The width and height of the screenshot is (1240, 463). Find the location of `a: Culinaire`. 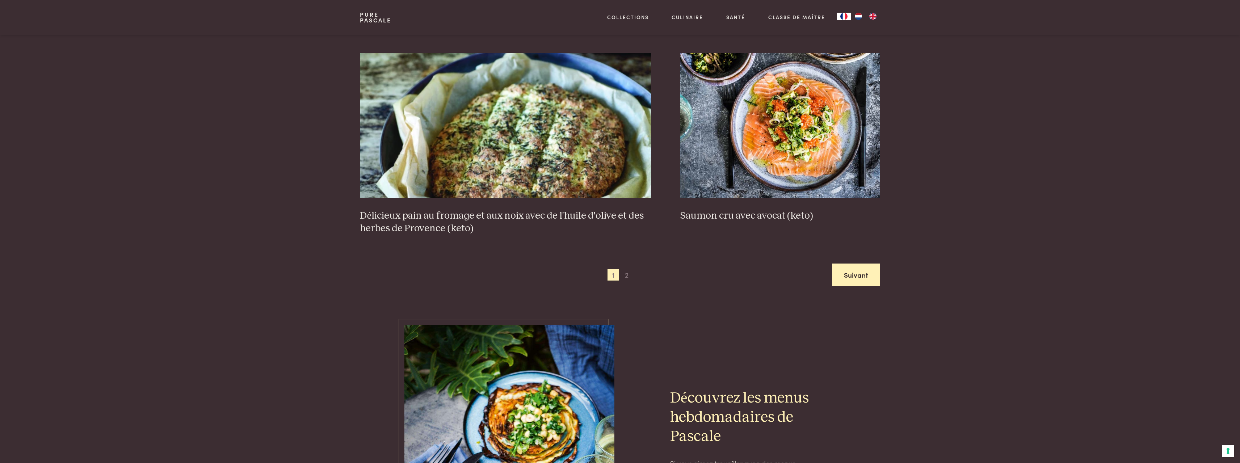

a: Culinaire is located at coordinates (687, 17).